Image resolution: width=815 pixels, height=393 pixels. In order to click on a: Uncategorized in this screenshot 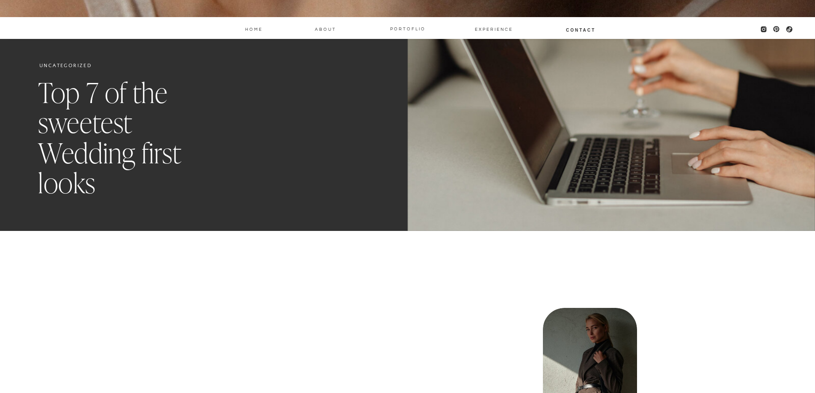, I will do `click(65, 65)`.